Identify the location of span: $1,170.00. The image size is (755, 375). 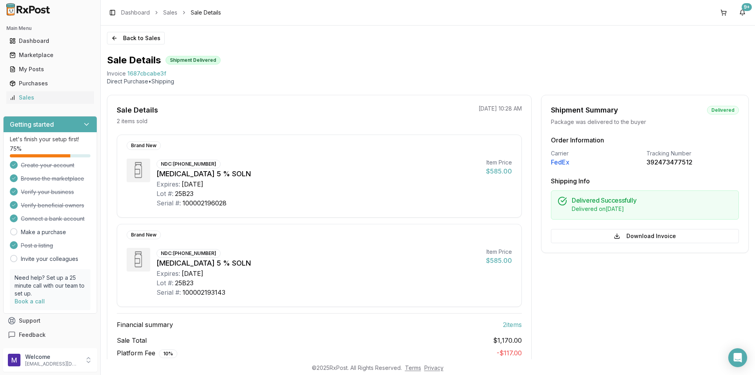
(507, 340).